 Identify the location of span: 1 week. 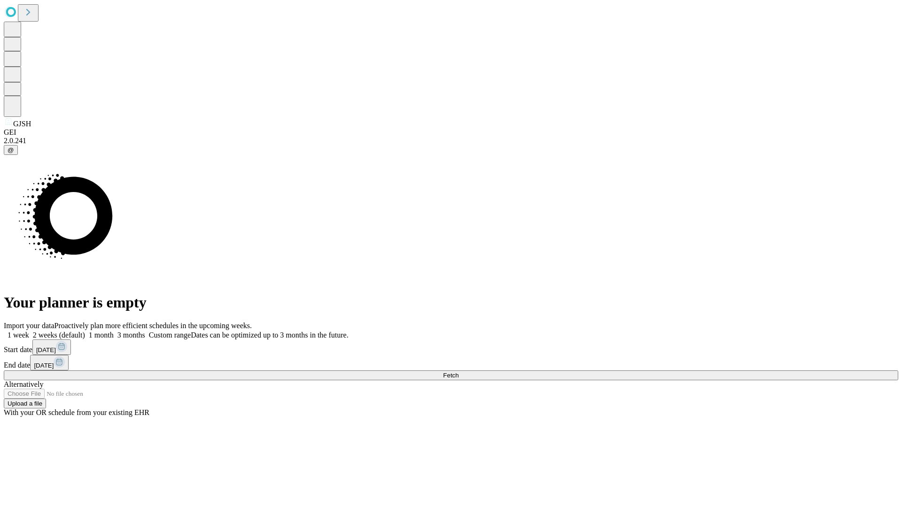
(18, 335).